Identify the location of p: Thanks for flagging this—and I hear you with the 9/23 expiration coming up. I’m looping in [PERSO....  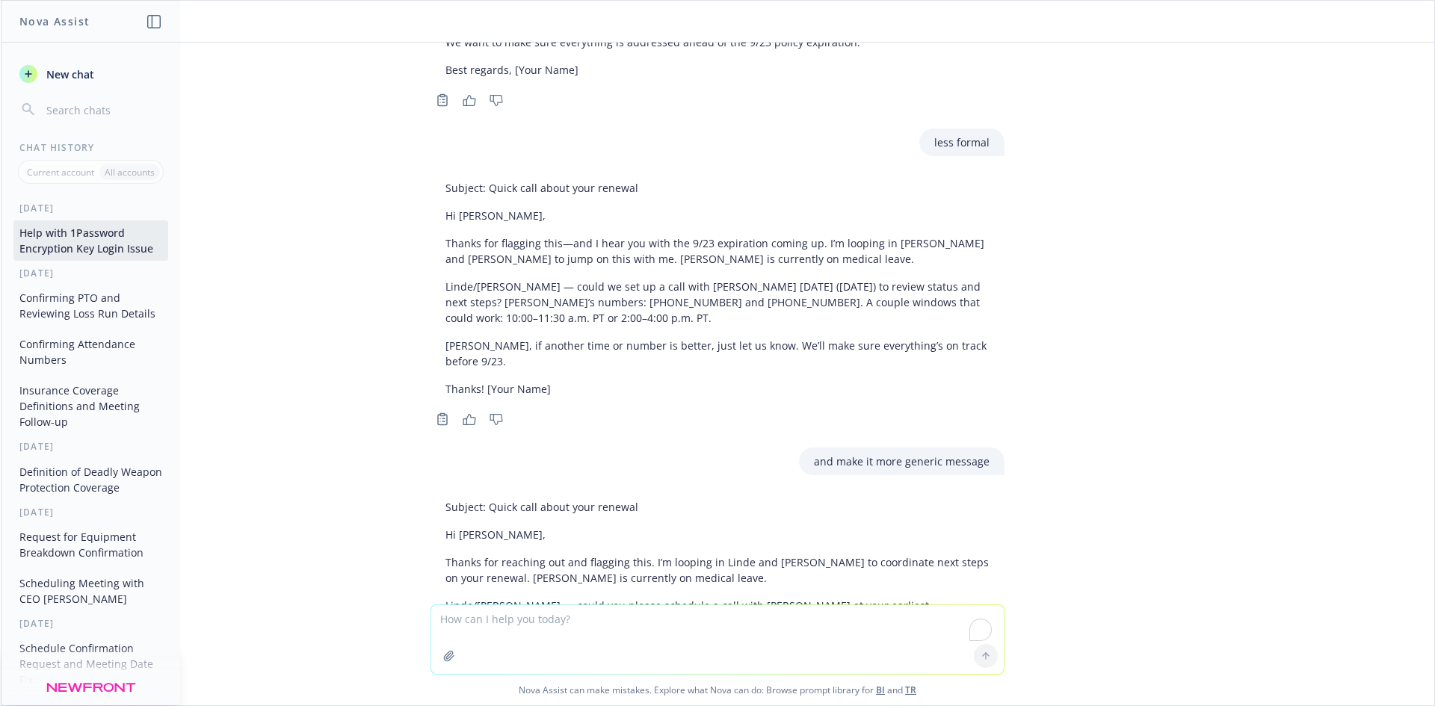
(717, 251).